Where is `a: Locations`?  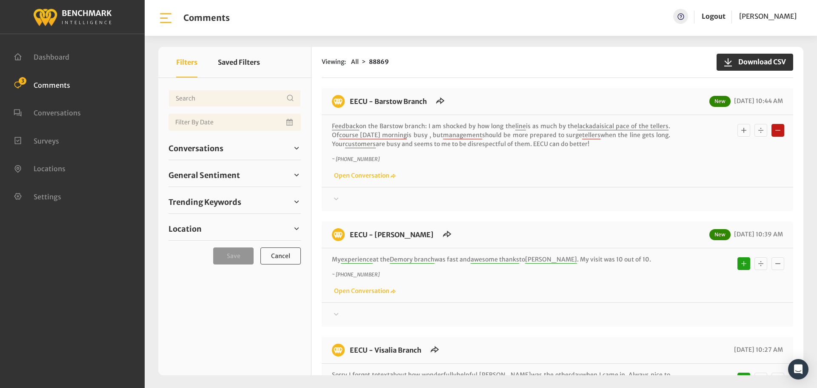 a: Locations is located at coordinates (40, 168).